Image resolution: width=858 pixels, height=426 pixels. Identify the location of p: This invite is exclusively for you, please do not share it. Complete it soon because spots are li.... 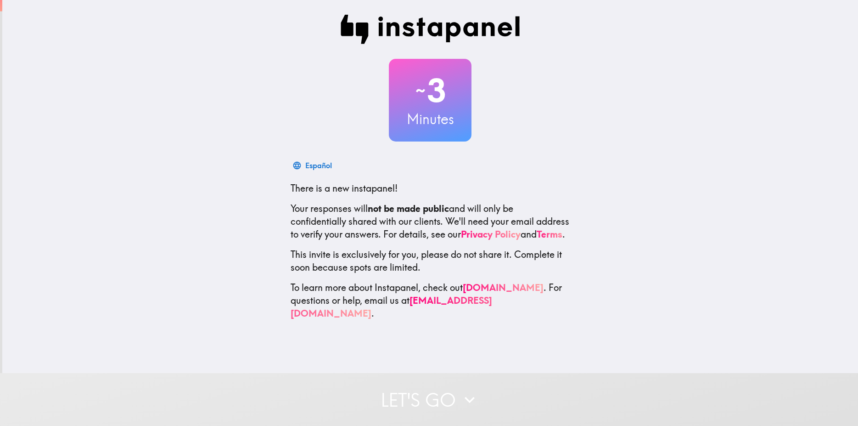
(430, 261).